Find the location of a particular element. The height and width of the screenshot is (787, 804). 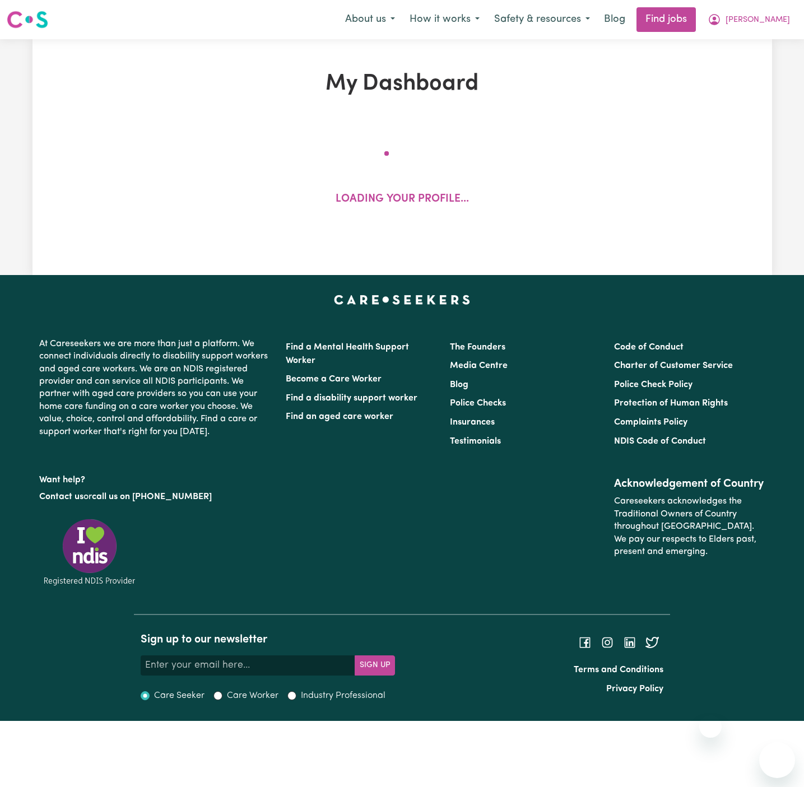

a: Charter of Customer Service is located at coordinates (674, 366).